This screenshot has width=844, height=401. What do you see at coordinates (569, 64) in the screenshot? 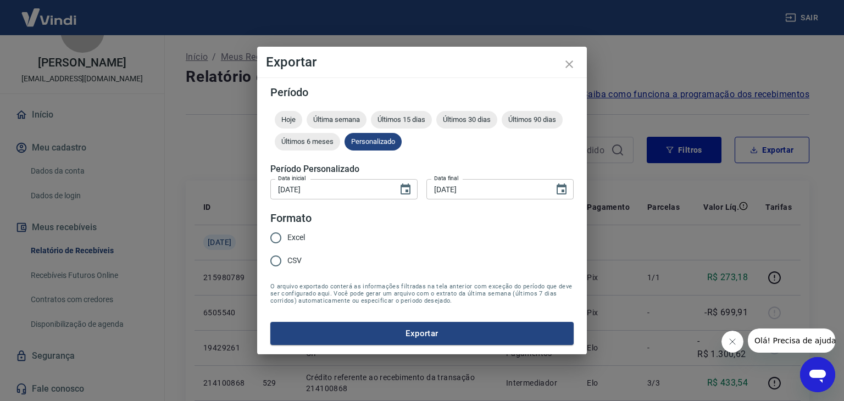
I see `button: close` at bounding box center [569, 64].